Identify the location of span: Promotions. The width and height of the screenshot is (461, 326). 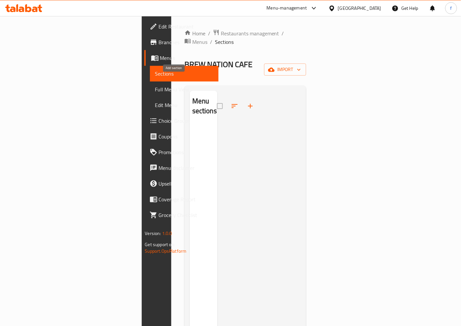
(186, 152).